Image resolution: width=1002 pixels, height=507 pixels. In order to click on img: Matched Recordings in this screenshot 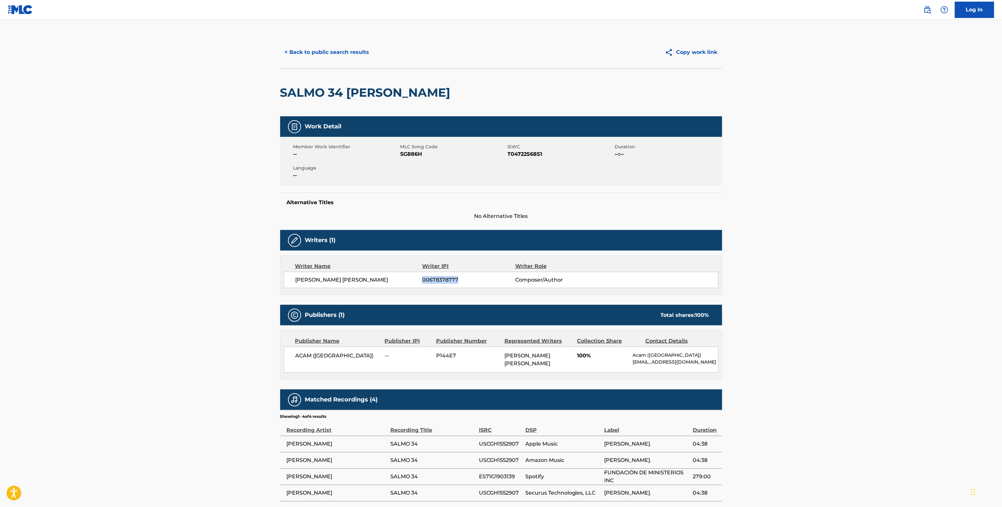, I will do `click(294, 400)`.